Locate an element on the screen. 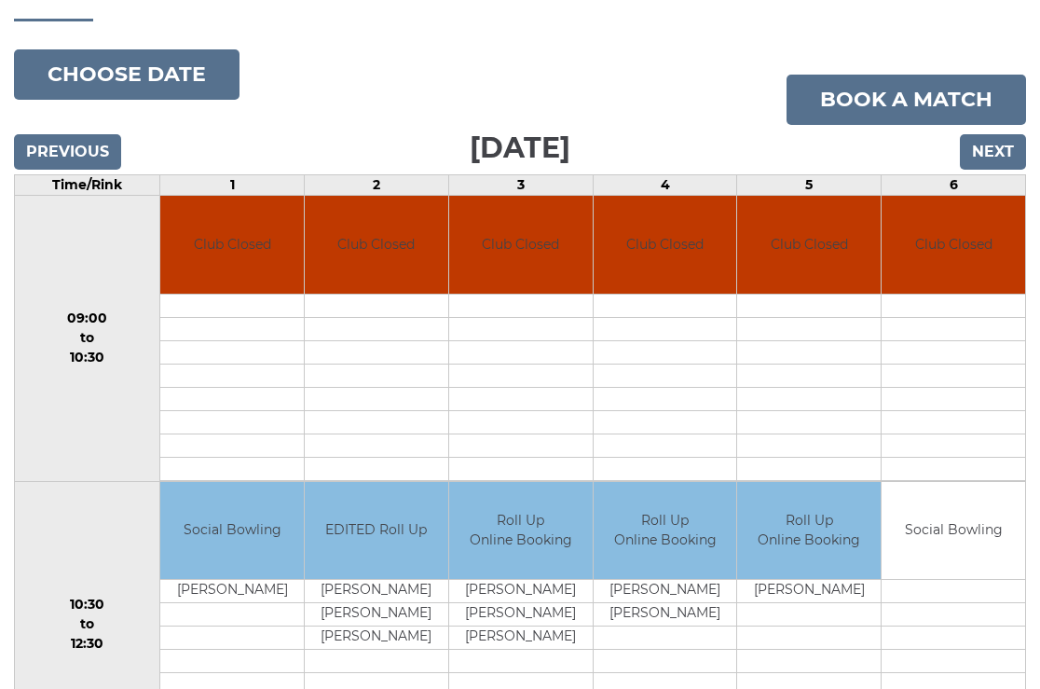  button: Choose date is located at coordinates (127, 75).